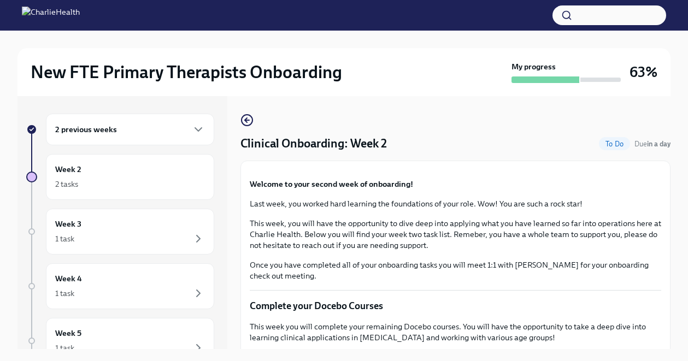 The width and height of the screenshot is (688, 361). I want to click on h4: Clinical Onboarding: Week 2, so click(314, 144).